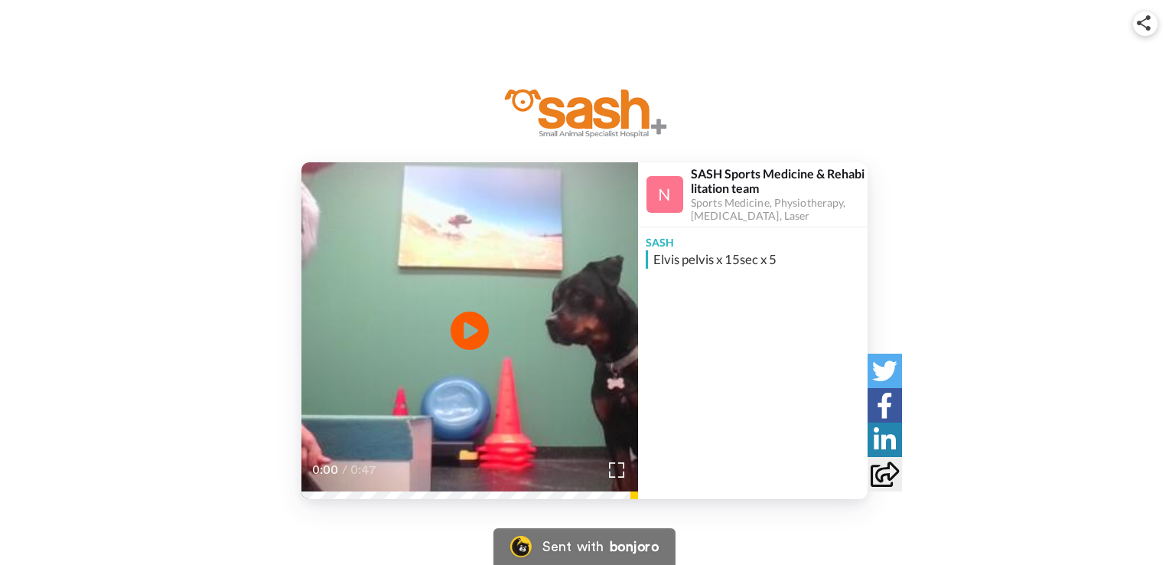 This screenshot has width=1169, height=565. I want to click on div: Sent with, so click(573, 546).